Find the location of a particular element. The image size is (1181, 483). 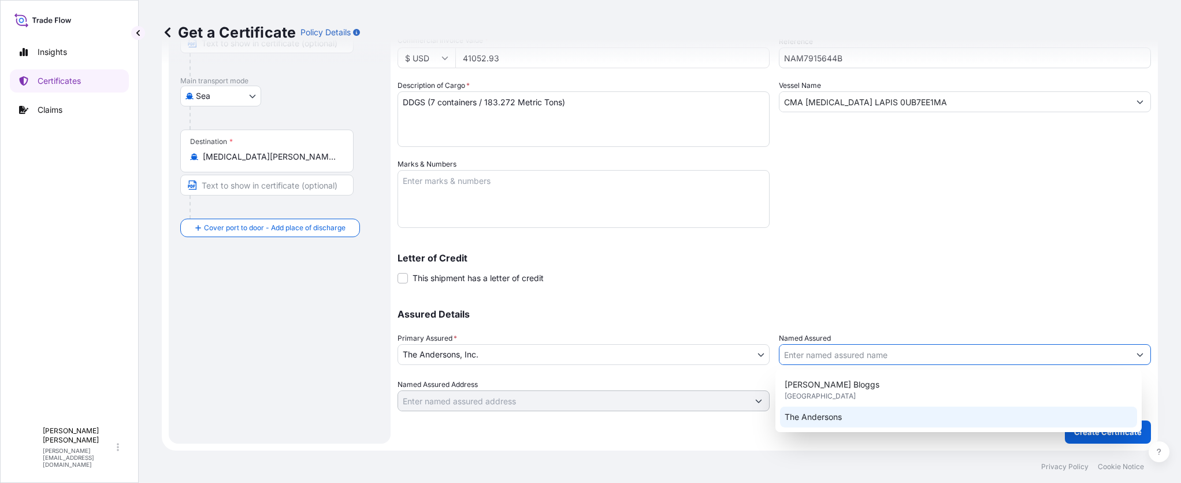

p: Assured Details is located at coordinates (774, 314).